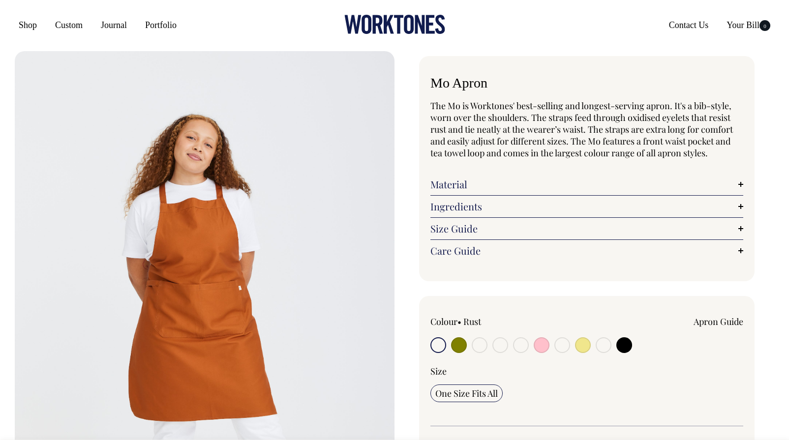 This screenshot has height=440, width=789. Describe the element at coordinates (69, 25) in the screenshot. I see `a: Custom` at that location.